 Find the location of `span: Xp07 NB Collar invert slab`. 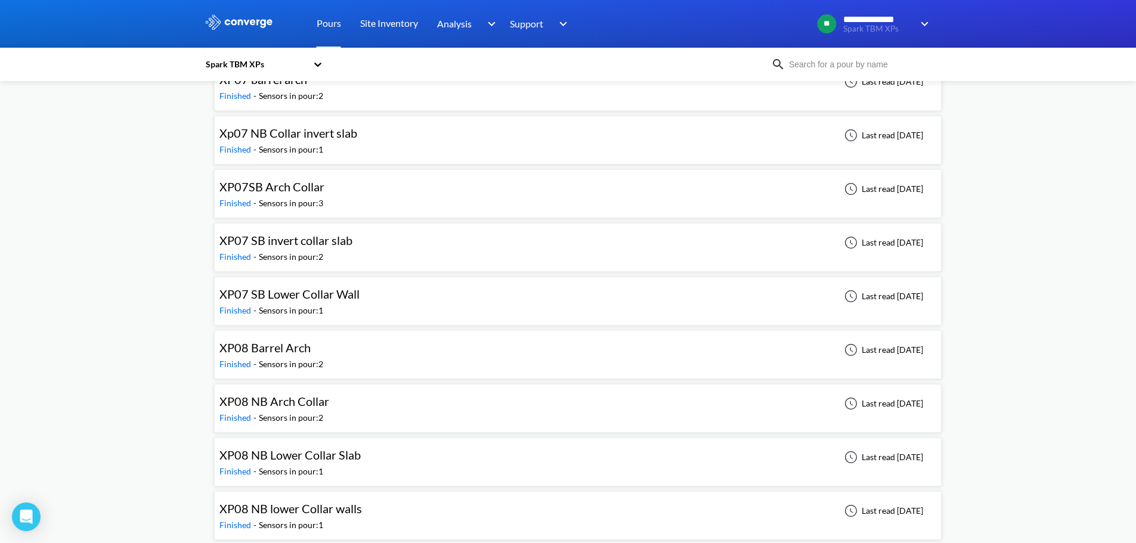

span: Xp07 NB Collar invert slab is located at coordinates (288, 133).